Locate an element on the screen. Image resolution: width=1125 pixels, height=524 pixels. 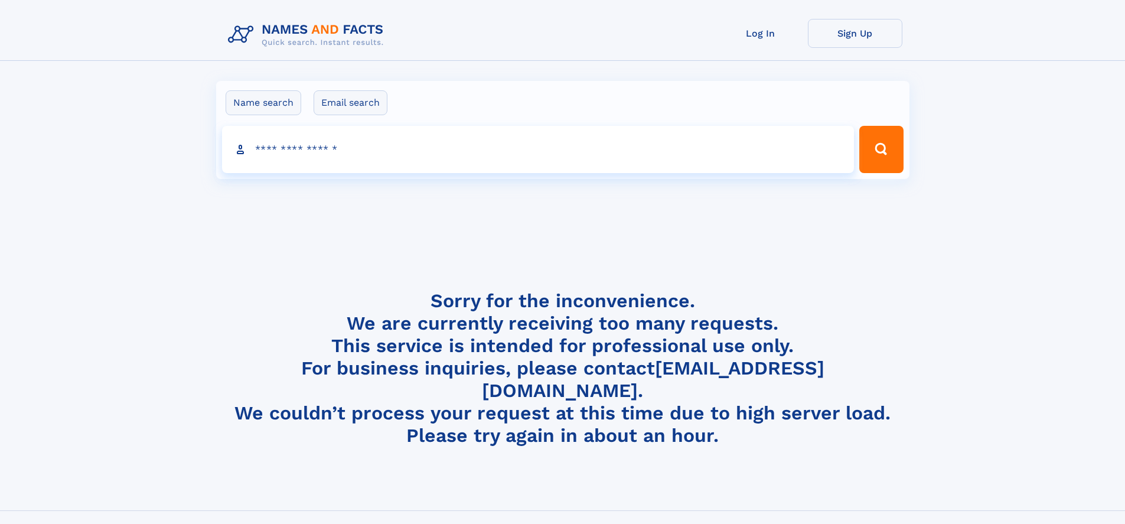
img: Logo Names and Facts is located at coordinates (308, 35).